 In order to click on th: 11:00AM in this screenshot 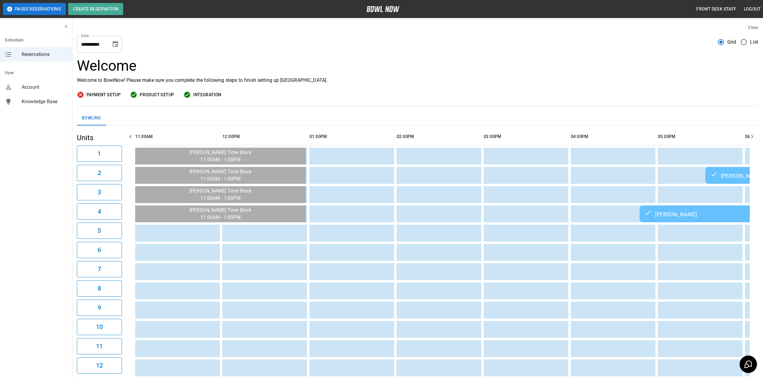, I will do `click(178, 136)`.